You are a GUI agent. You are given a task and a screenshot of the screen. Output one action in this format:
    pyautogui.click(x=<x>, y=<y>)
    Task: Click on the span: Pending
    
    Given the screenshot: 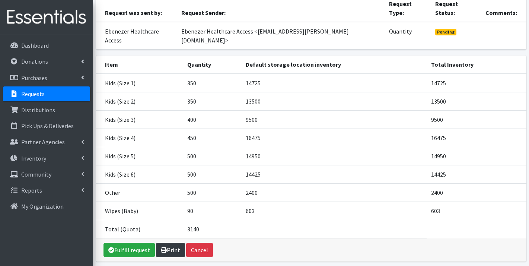 What is the action you would take?
    pyautogui.click(x=446, y=32)
    